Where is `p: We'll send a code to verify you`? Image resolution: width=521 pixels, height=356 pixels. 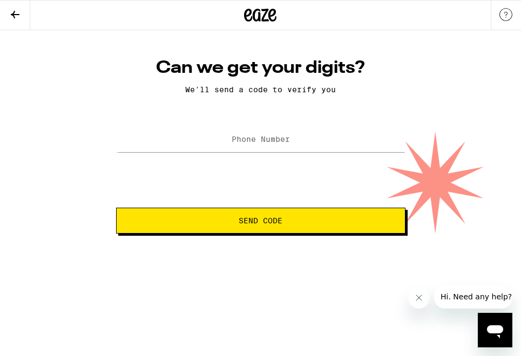
p: We'll send a code to verify you is located at coordinates (261, 90).